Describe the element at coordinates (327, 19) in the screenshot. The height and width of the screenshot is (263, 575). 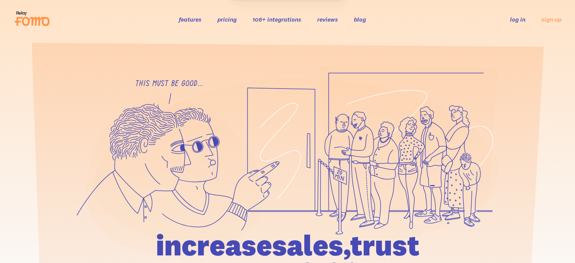
I see `a: reviews` at that location.